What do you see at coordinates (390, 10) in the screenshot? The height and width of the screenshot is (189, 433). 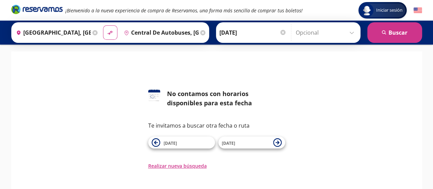 I see `span: Iniciar sesión` at bounding box center [390, 10].